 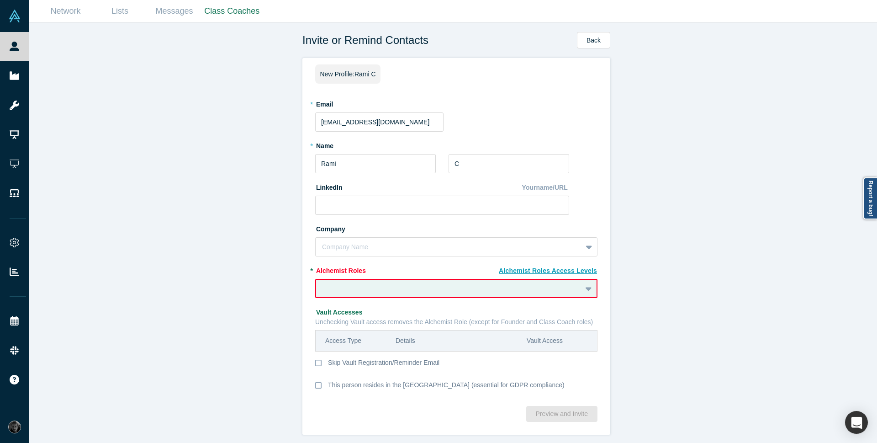 I want to click on div: Vault Access, so click(x=562, y=340).